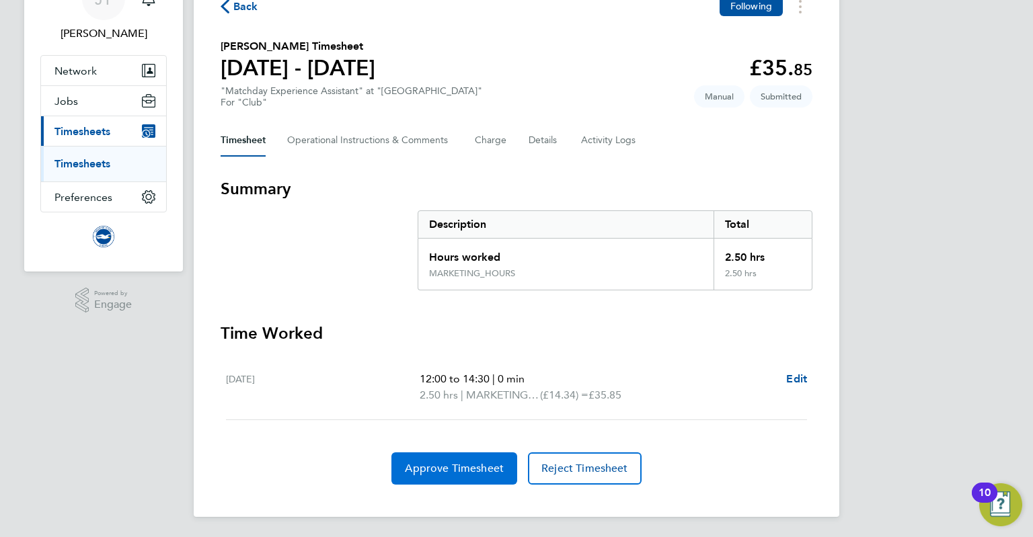 The image size is (1033, 537). I want to click on button: Charge, so click(491, 141).